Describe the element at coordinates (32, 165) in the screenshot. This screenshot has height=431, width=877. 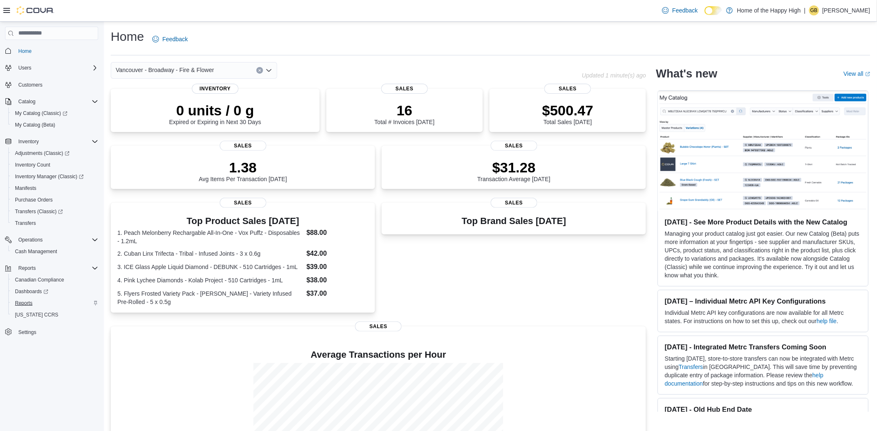
I see `a: Inventory Count` at that location.